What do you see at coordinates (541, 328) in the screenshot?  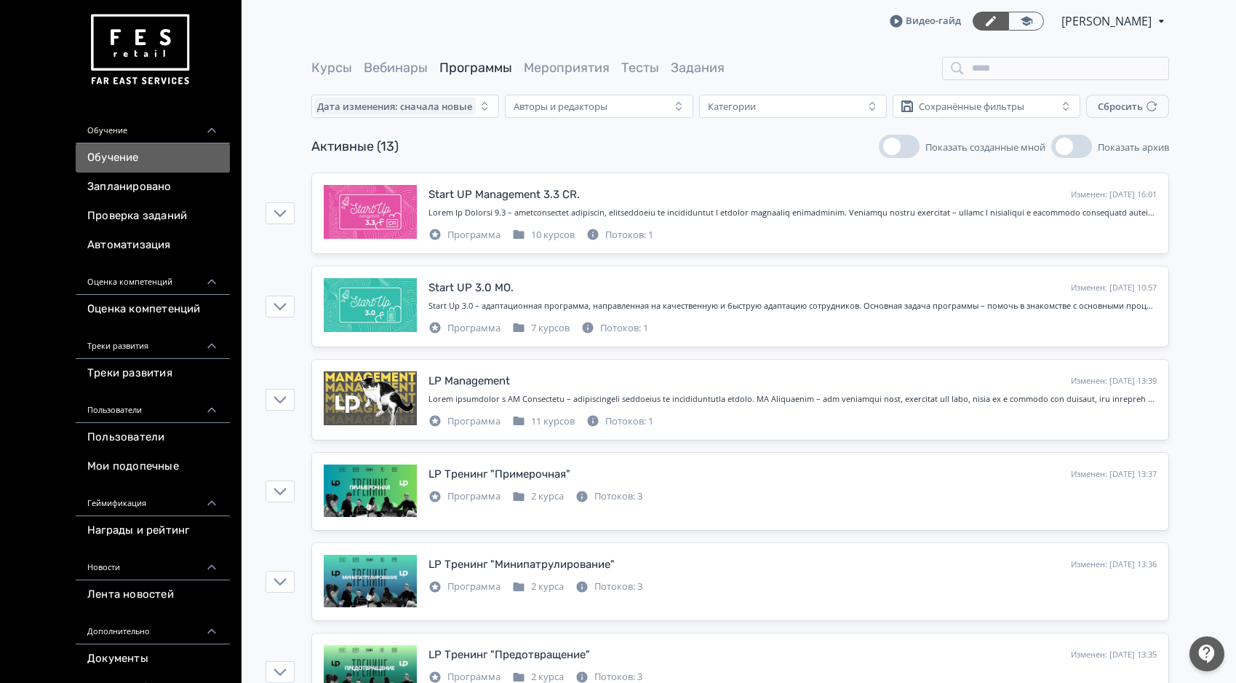 I see `div: 7 курсов` at bounding box center [541, 328].